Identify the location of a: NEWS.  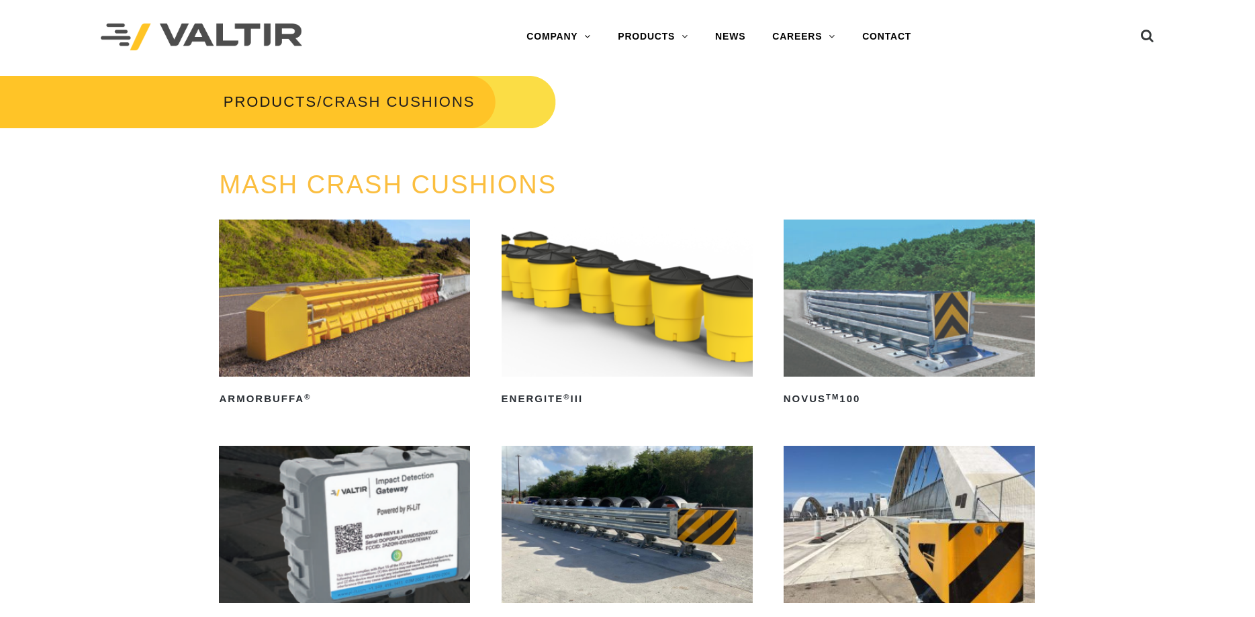
(730, 37).